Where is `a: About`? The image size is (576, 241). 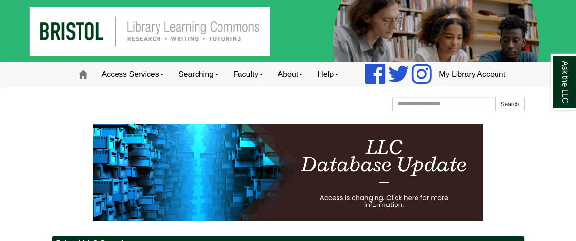 a: About is located at coordinates (290, 75).